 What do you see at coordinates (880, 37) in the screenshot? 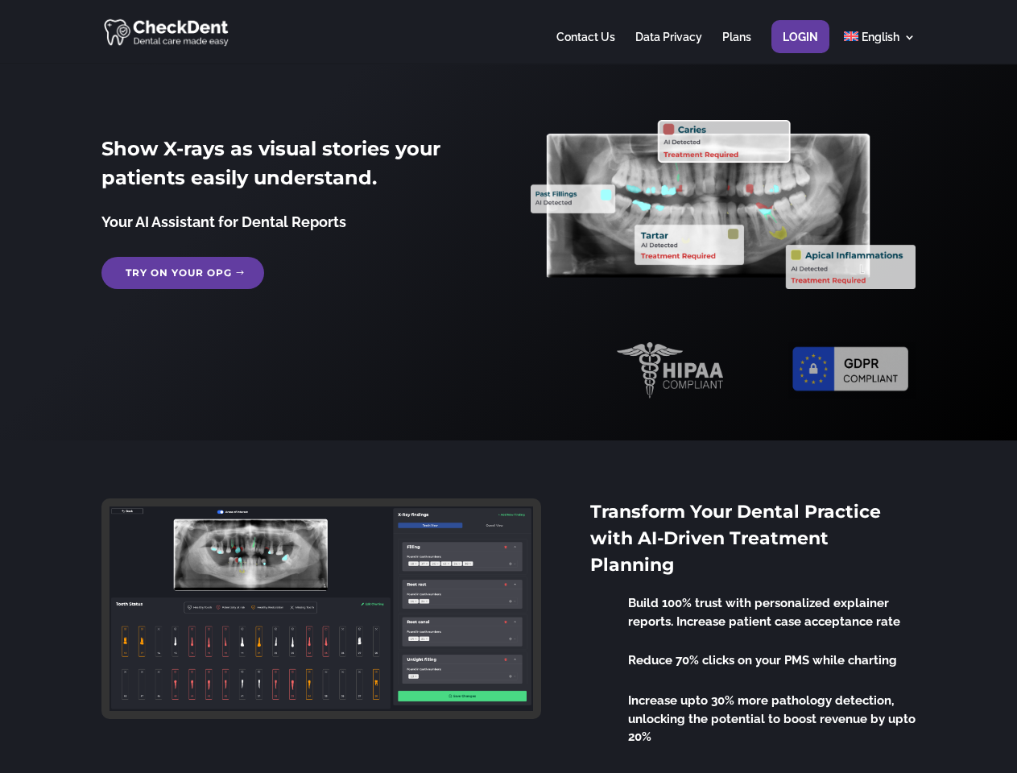
I see `span: English` at bounding box center [880, 37].